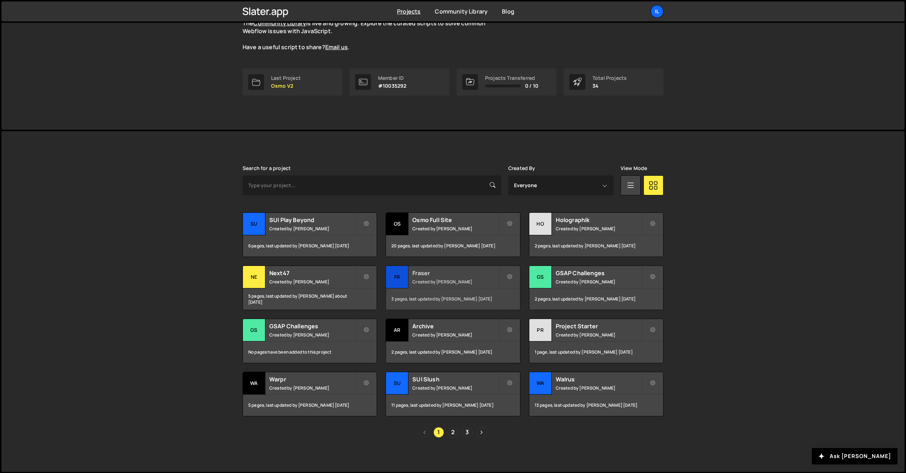 The width and height of the screenshot is (906, 473). What do you see at coordinates (310, 352) in the screenshot?
I see `div: No pages have been added to this project` at bounding box center [310, 352].